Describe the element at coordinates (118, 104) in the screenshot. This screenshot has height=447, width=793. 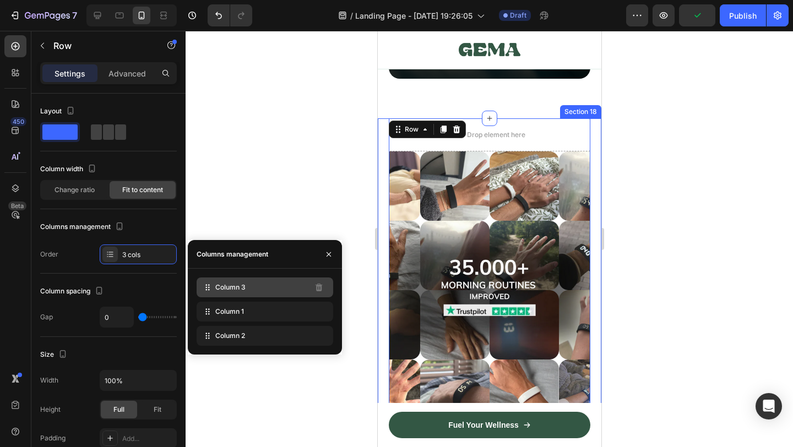
I see `div: Drop element here` at that location.